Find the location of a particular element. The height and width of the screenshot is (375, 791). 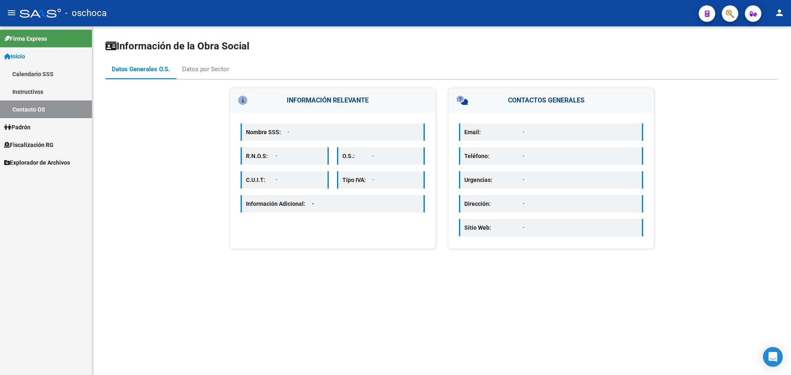

h3: CONTACTOS GENERALES is located at coordinates (551, 100).